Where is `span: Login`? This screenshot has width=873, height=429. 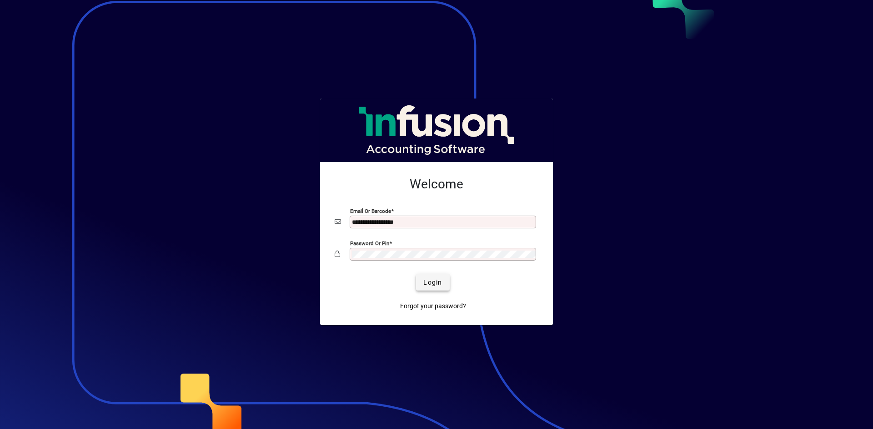
span: Login is located at coordinates (432, 283).